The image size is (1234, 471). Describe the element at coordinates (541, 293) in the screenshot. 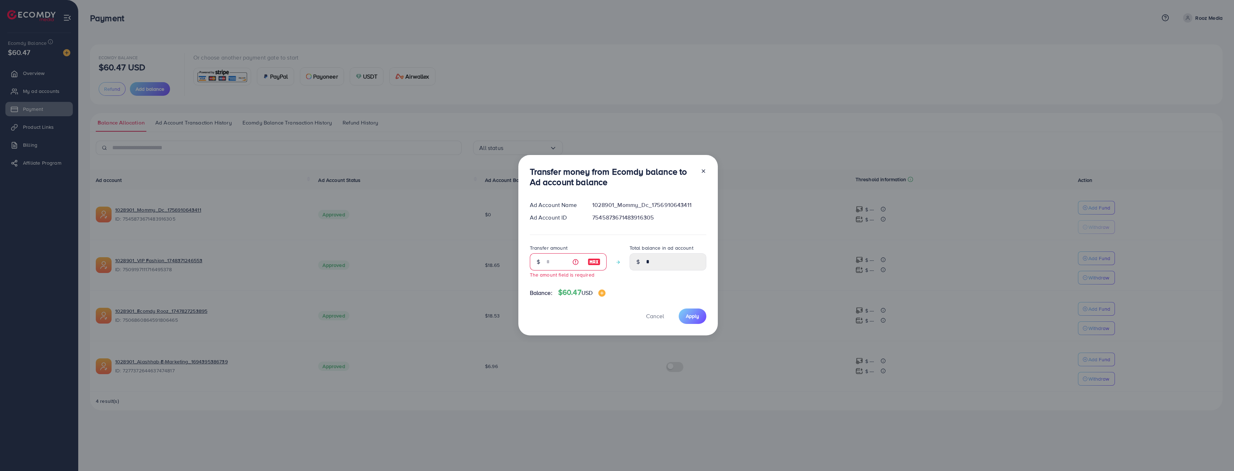

I see `span: Balance:` at that location.